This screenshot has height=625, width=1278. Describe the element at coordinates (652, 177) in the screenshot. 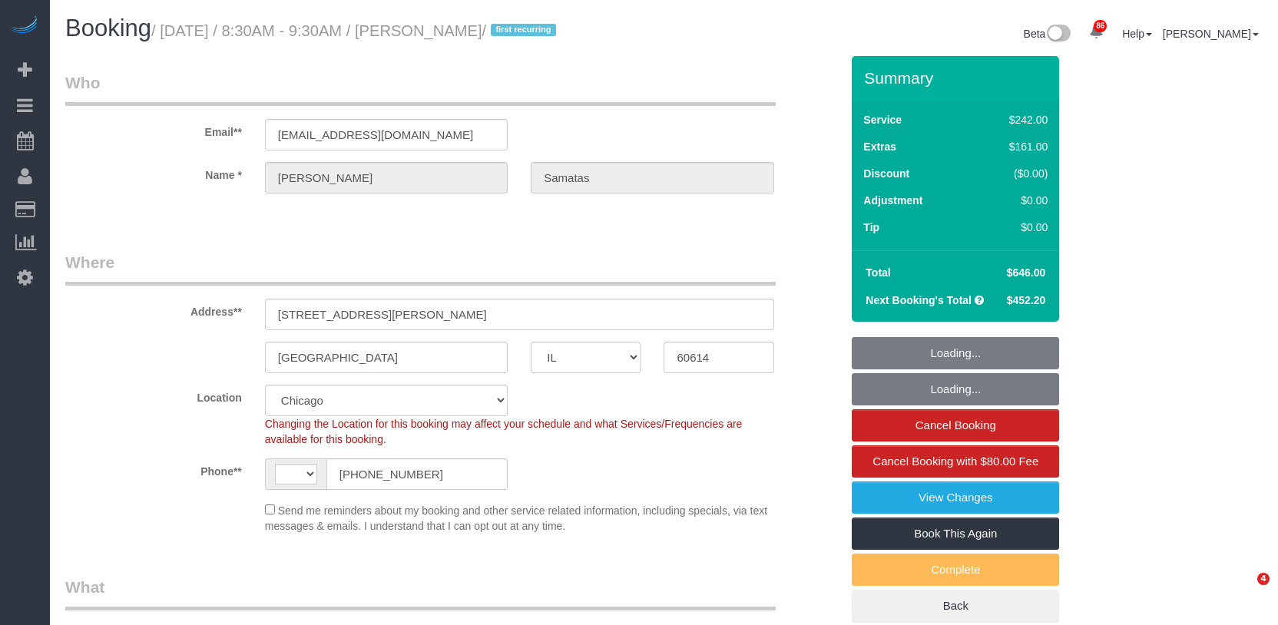

I see `input: Last Name*` at that location.